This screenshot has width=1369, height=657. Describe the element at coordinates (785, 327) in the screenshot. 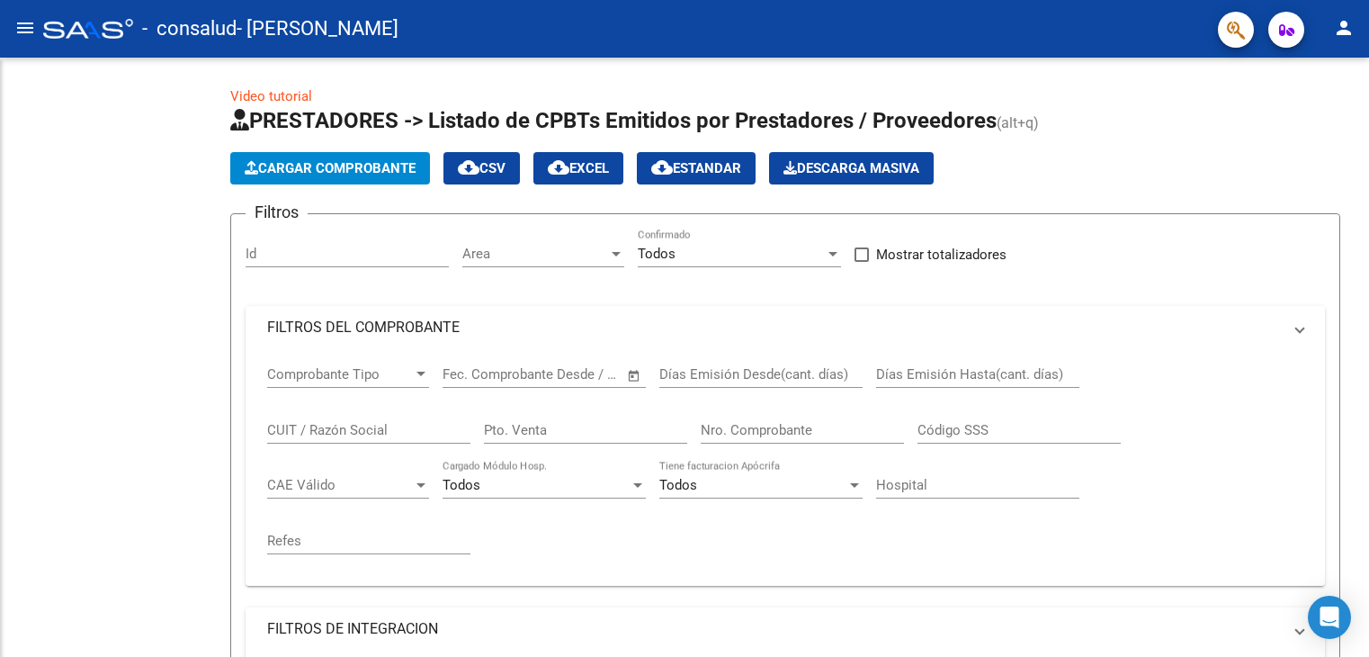

I see `mat-expansion-panel-header: FILTROS DEL COMPROBANTE` at that location.